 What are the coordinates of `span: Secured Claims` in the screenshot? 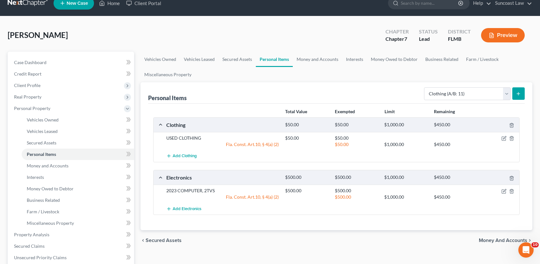 It's located at (29, 245).